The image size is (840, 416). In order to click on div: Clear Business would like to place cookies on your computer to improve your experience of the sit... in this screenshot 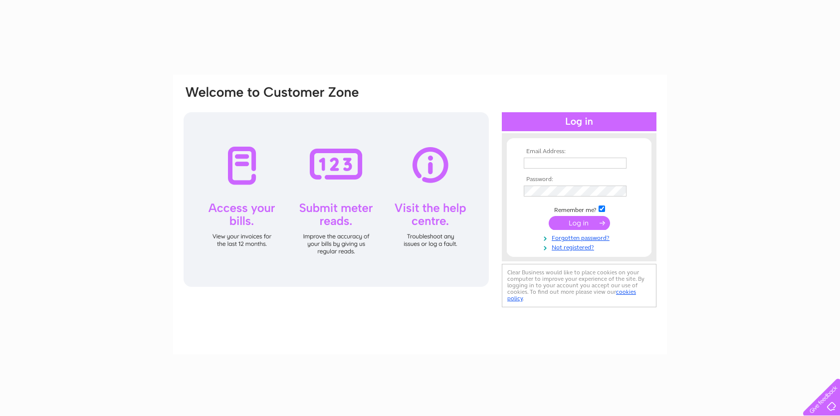, I will do `click(579, 285)`.